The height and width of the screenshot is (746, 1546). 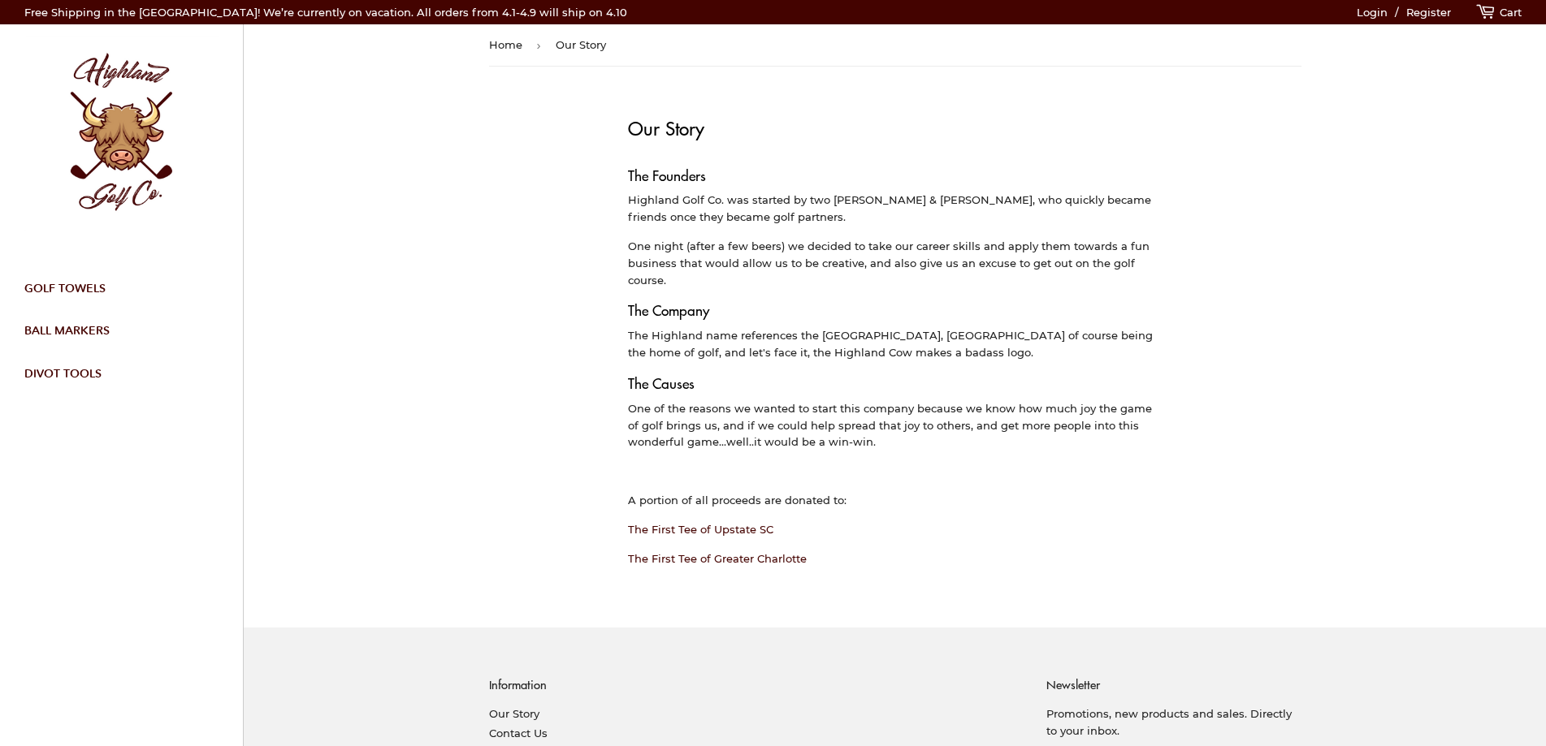 What do you see at coordinates (583, 45) in the screenshot?
I see `span: Our Story` at bounding box center [583, 45].